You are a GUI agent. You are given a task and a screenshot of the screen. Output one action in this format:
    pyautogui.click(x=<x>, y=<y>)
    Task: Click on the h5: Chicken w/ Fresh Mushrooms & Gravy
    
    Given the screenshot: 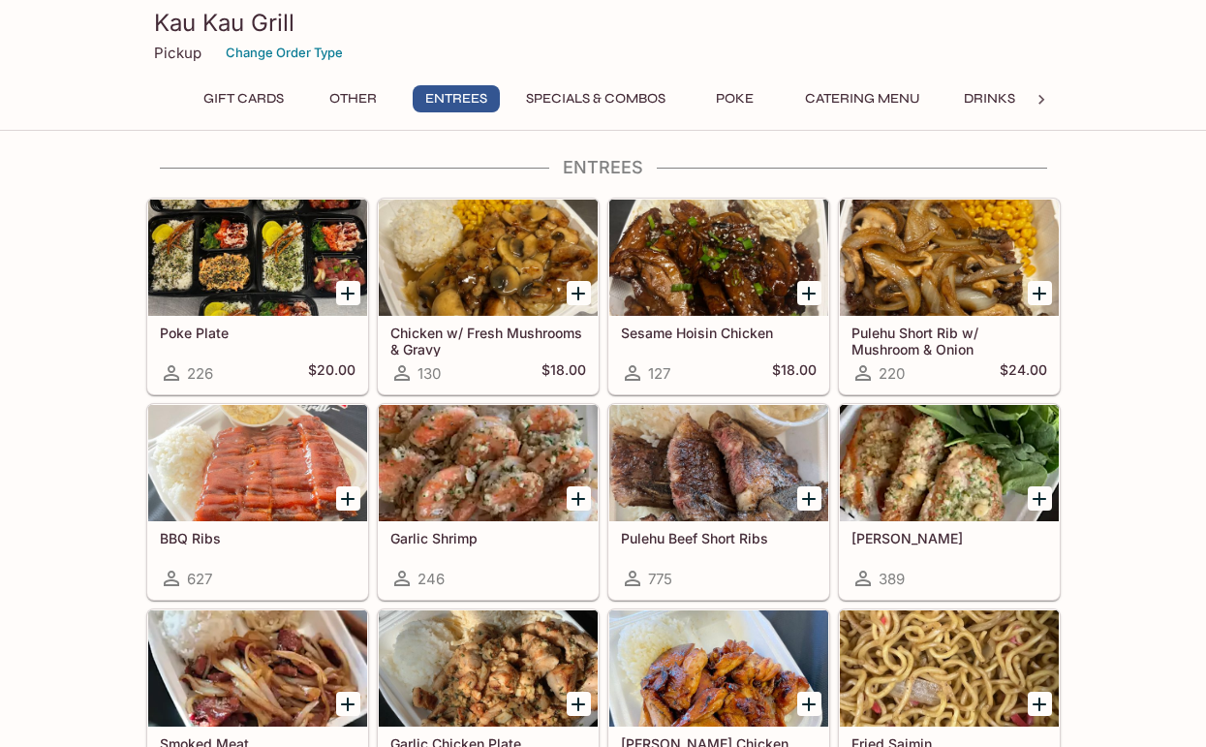 What is the action you would take?
    pyautogui.click(x=488, y=340)
    